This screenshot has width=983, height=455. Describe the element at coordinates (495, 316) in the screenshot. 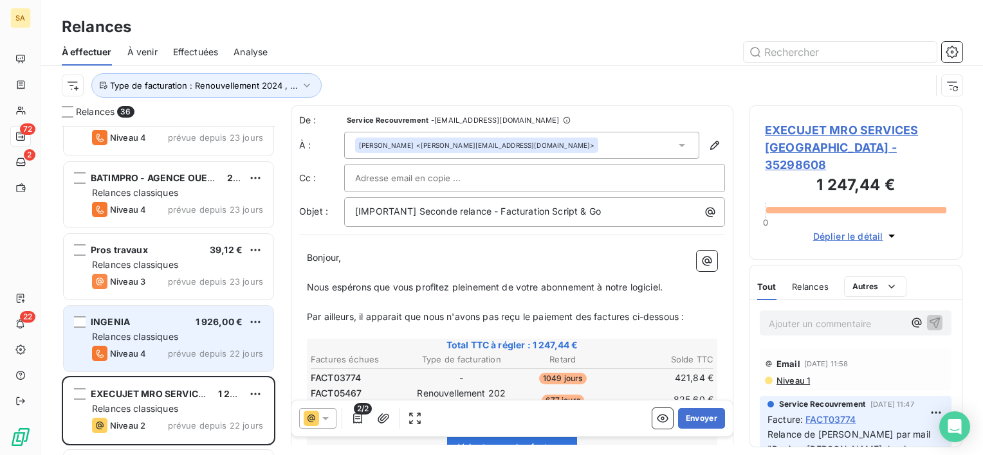

I see `span: Par ailleurs, il apparait que nous n'avons pas reçu le paiement des factures ci-dessous :` at that location.